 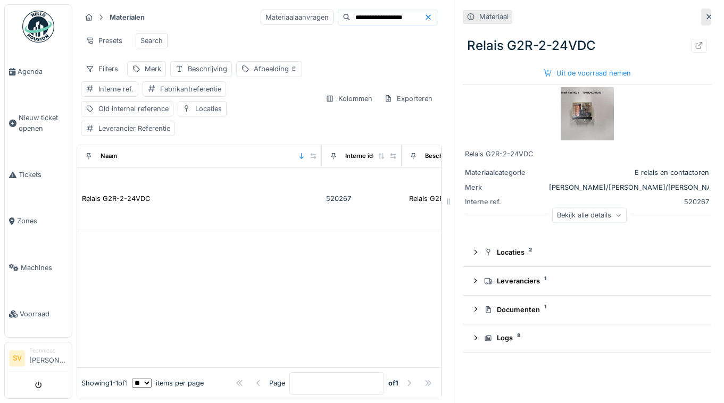 What do you see at coordinates (374, 156) in the screenshot?
I see `div: Interne identificator` at bounding box center [374, 156].